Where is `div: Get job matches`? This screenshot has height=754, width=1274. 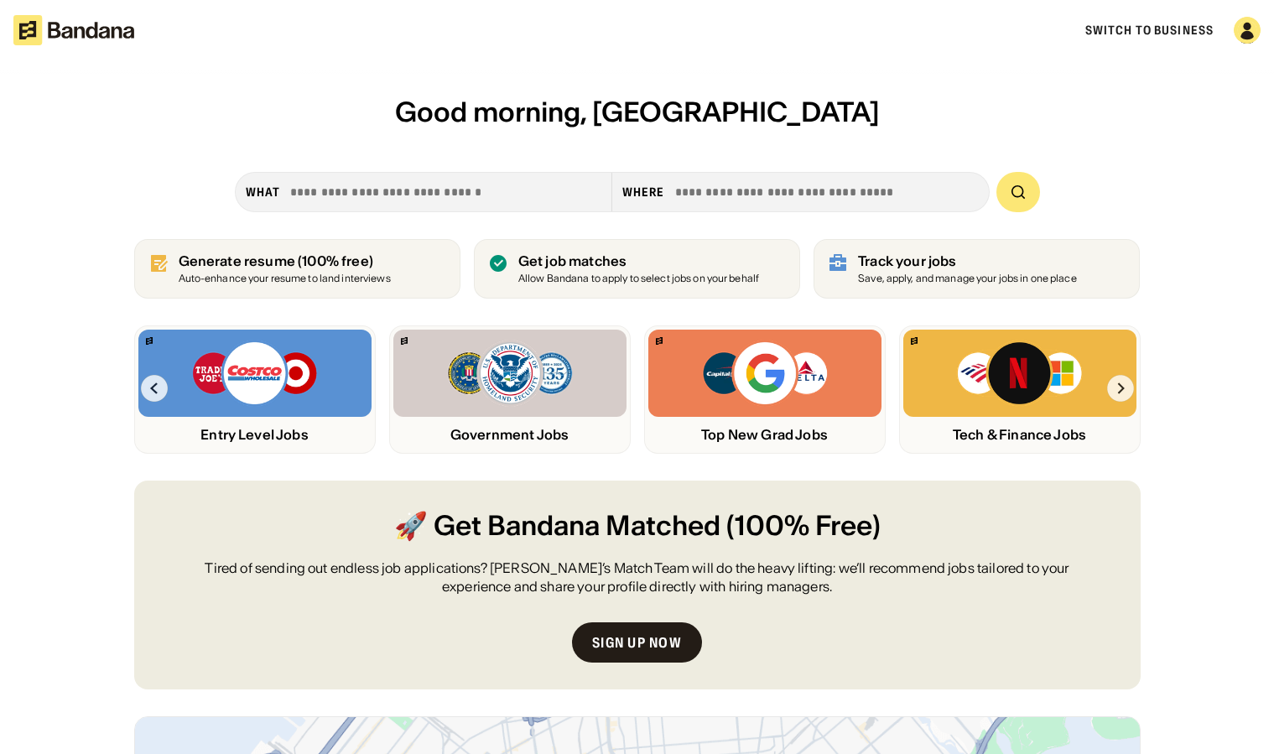 div: Get job matches is located at coordinates (638, 261).